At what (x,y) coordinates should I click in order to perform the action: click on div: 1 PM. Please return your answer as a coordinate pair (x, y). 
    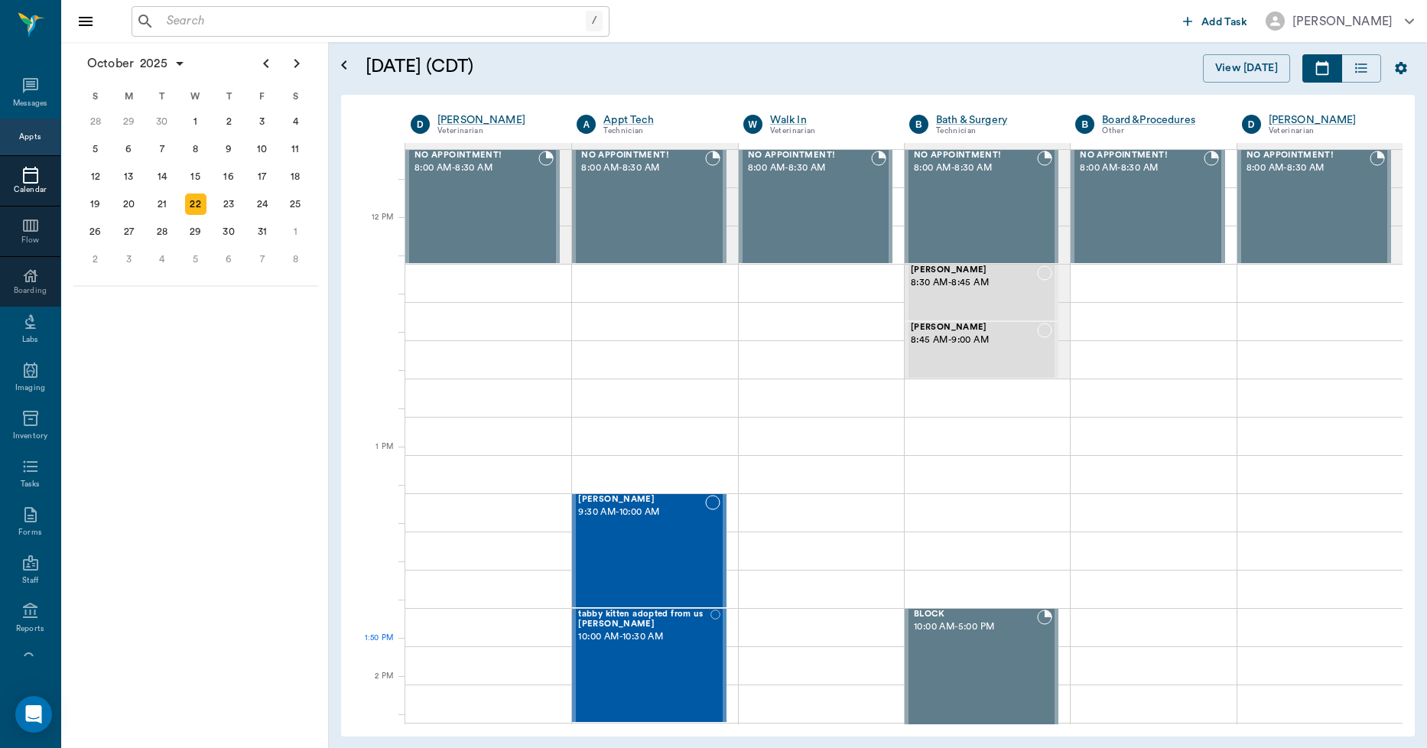
    Looking at the image, I should click on (373, 458).